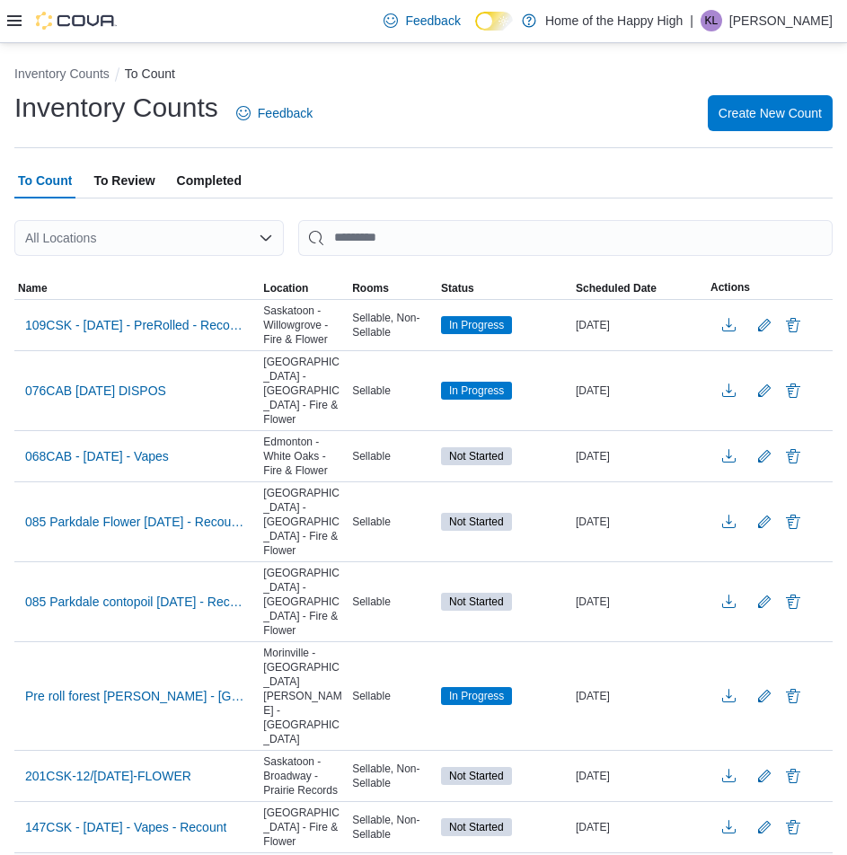  Describe the element at coordinates (124, 180) in the screenshot. I see `span: To Review` at that location.